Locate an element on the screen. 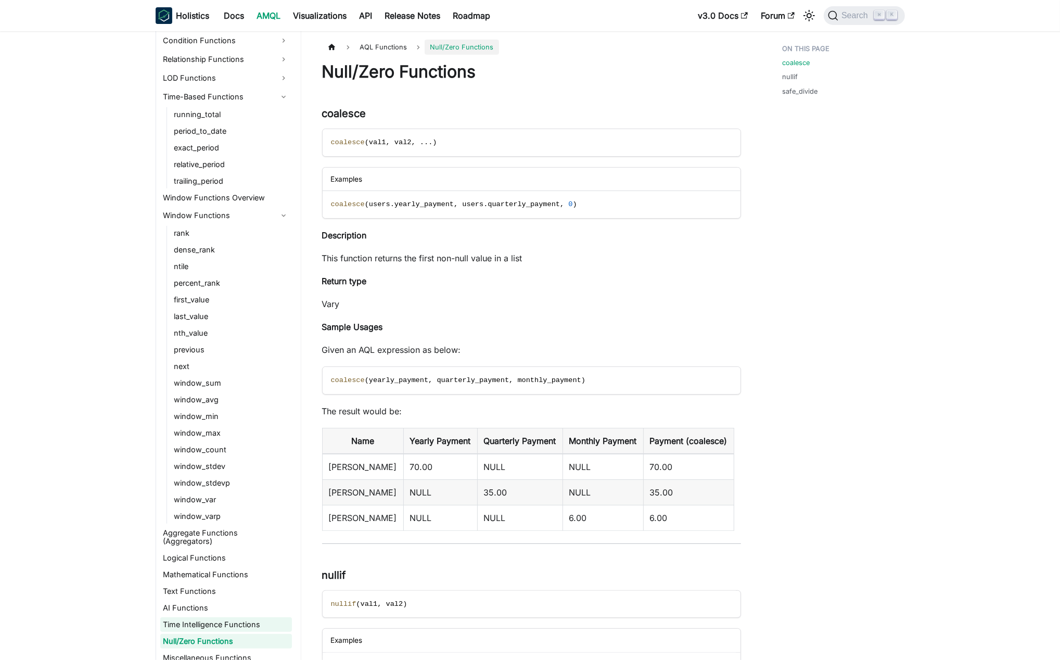  p: This function returns the first non-null value in a list is located at coordinates (531, 258).